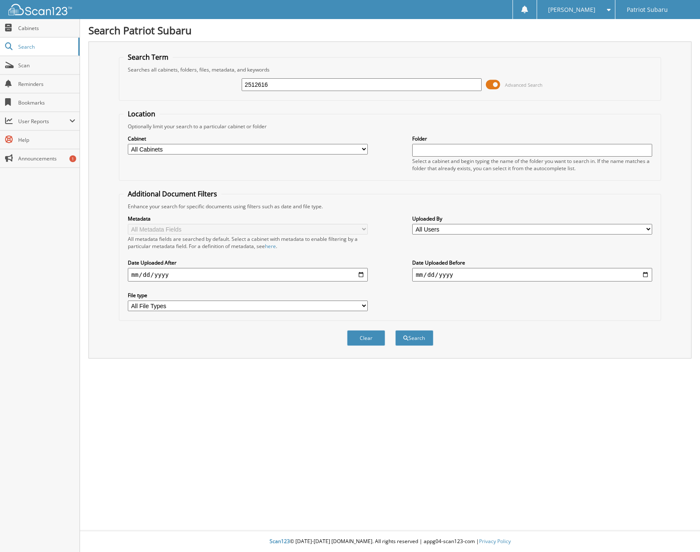 This screenshot has height=552, width=700. Describe the element at coordinates (390, 30) in the screenshot. I see `h1: Search Patriot Subaru` at that location.